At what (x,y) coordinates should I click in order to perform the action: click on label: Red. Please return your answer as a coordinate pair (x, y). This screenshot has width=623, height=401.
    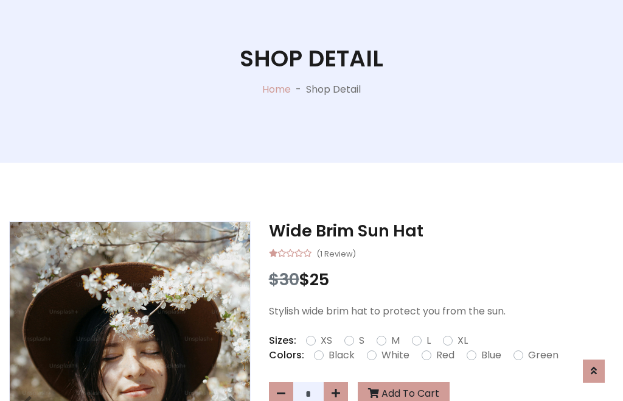
    Looking at the image, I should click on (446, 355).